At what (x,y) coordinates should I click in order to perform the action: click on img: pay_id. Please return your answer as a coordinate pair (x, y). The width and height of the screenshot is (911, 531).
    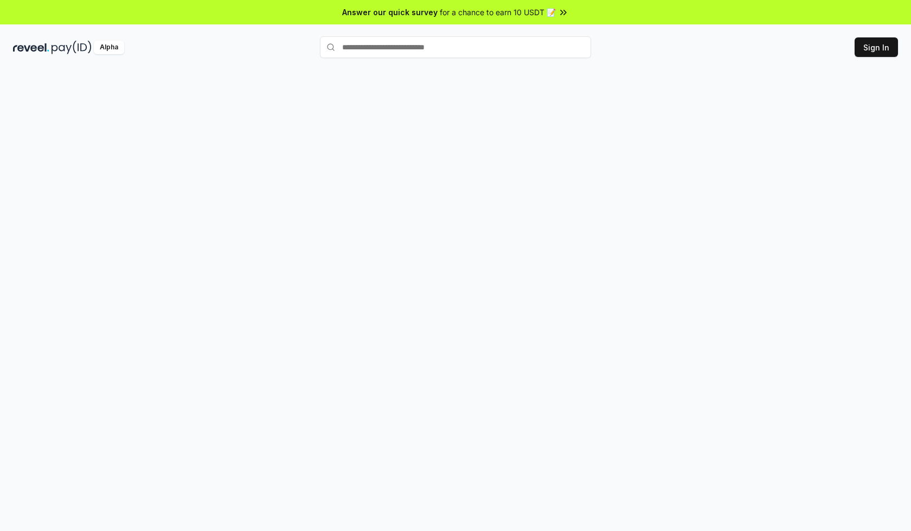
    Looking at the image, I should click on (72, 47).